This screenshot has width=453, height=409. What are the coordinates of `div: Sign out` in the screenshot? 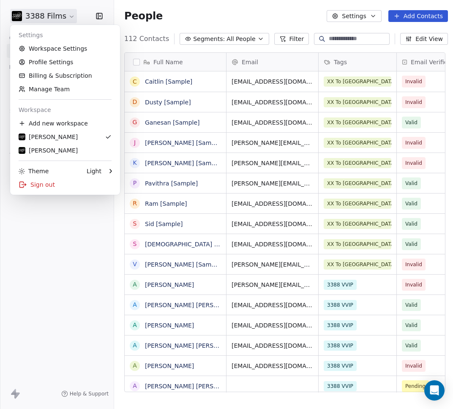 It's located at (65, 185).